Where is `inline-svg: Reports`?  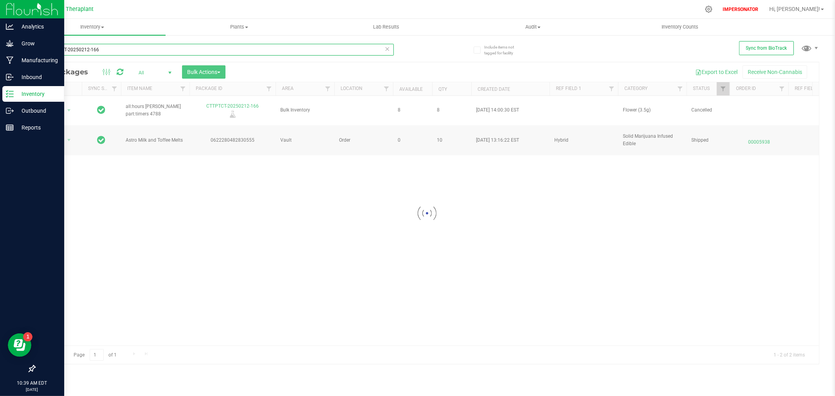 inline-svg: Reports is located at coordinates (10, 128).